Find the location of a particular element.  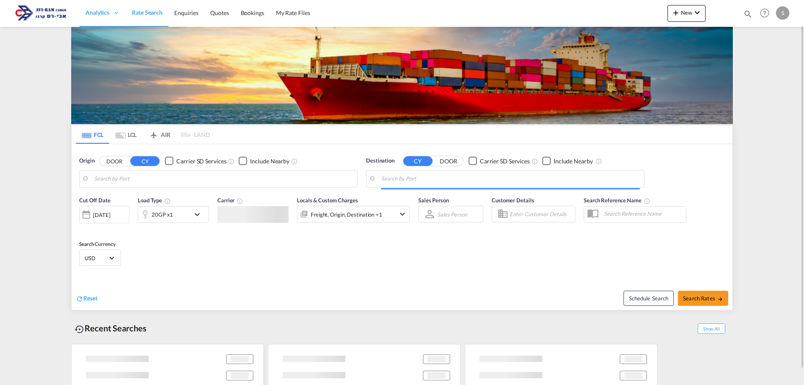

div: Help is located at coordinates (767, 13).